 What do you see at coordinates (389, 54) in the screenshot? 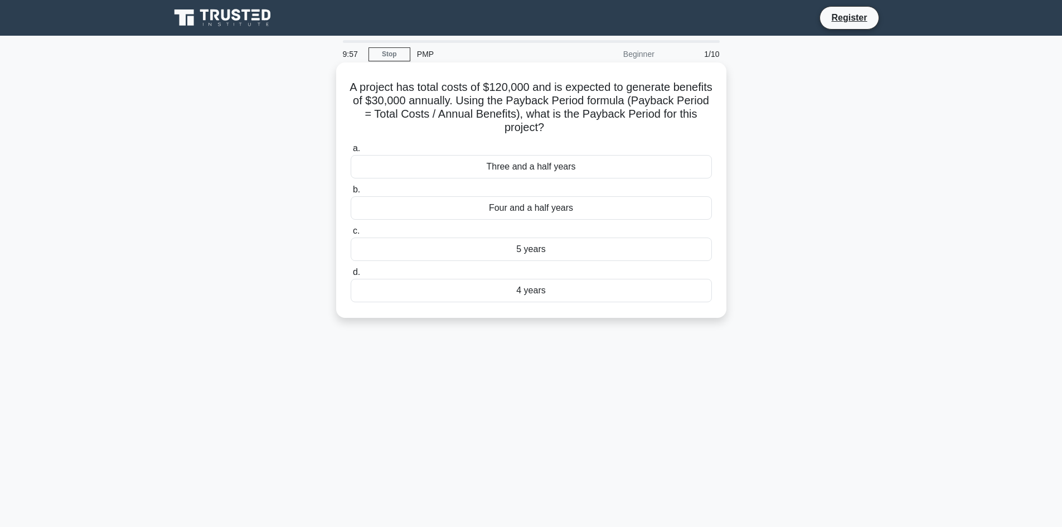
I see `a: Stop` at bounding box center [389, 54].